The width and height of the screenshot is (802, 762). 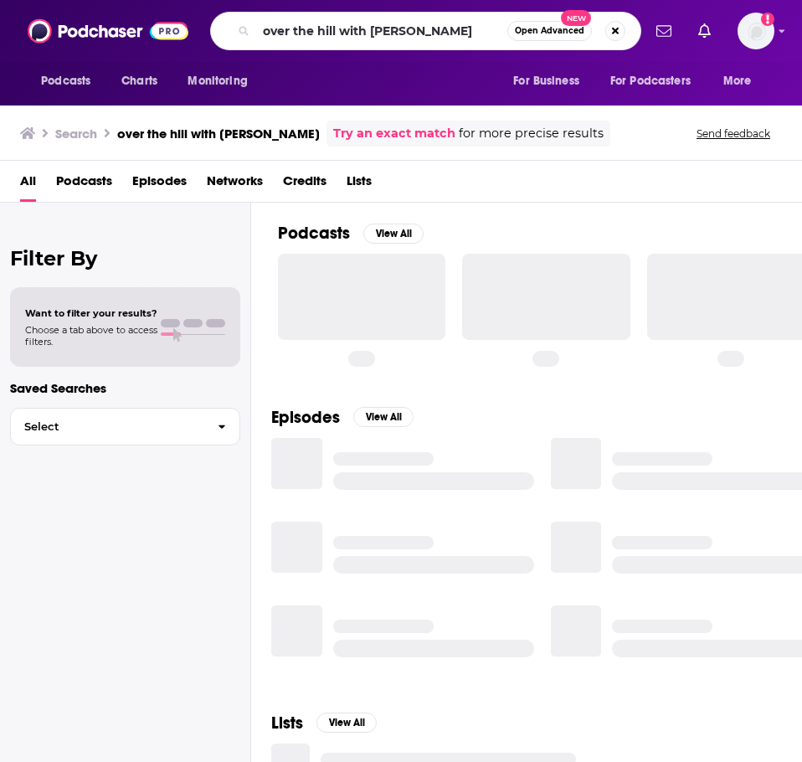 What do you see at coordinates (382, 31) in the screenshot?
I see `input: Search podcasts, credits, & more...` at bounding box center [382, 31].